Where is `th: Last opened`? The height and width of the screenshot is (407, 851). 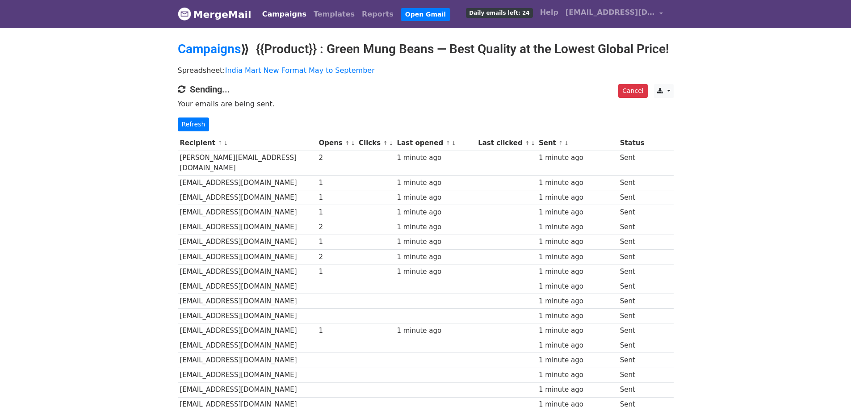
th: Last opened is located at coordinates (436, 143).